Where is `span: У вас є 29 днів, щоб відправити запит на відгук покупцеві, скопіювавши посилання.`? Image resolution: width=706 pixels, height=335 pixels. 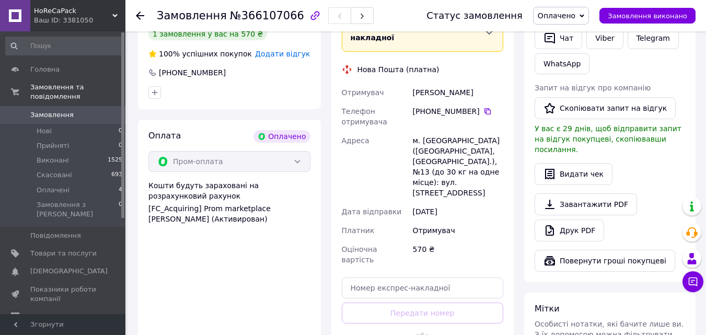 span: У вас є 29 днів, щоб відправити запит на відгук покупцеві, скопіювавши посилання. is located at coordinates (608, 139).